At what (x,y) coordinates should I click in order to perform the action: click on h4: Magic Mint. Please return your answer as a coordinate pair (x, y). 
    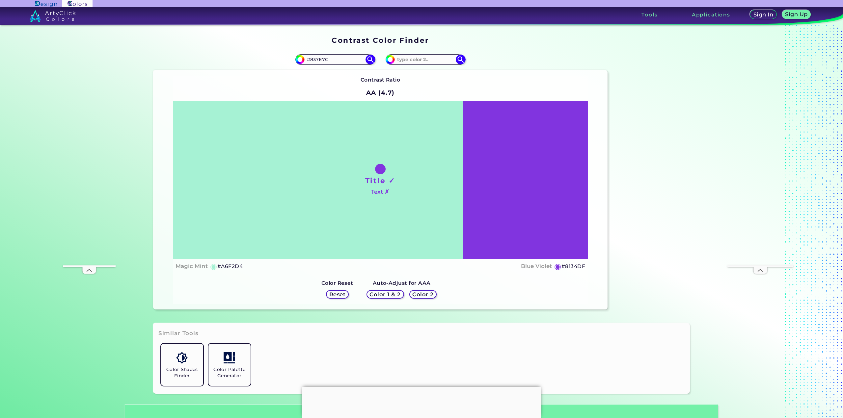
    Looking at the image, I should click on (192, 266).